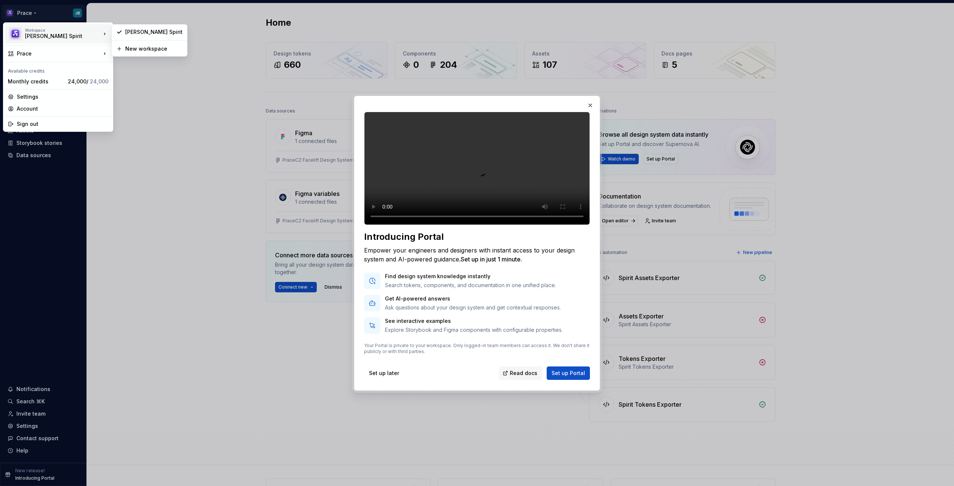  What do you see at coordinates (520, 373) in the screenshot?
I see `a: Read docs` at bounding box center [520, 373].